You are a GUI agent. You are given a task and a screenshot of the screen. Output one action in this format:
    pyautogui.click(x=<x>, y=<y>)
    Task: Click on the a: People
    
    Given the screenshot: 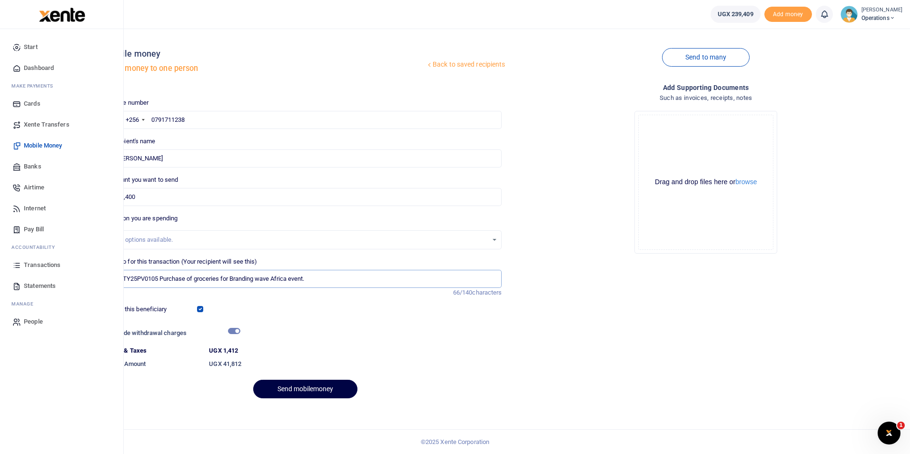 What is the action you would take?
    pyautogui.click(x=61, y=322)
    